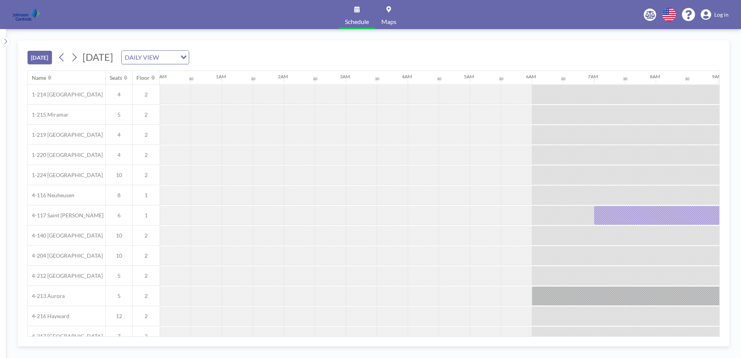 The height and width of the screenshot is (358, 741). I want to click on div: 3AM, so click(345, 76).